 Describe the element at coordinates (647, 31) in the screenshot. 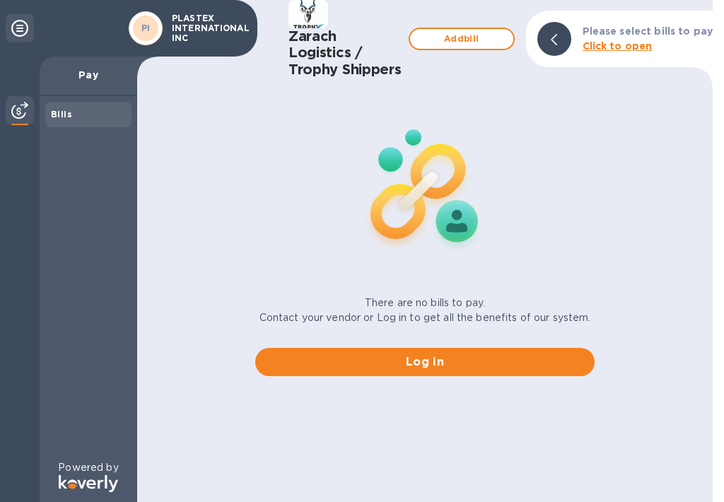

I see `b: Please select bills to pay` at that location.